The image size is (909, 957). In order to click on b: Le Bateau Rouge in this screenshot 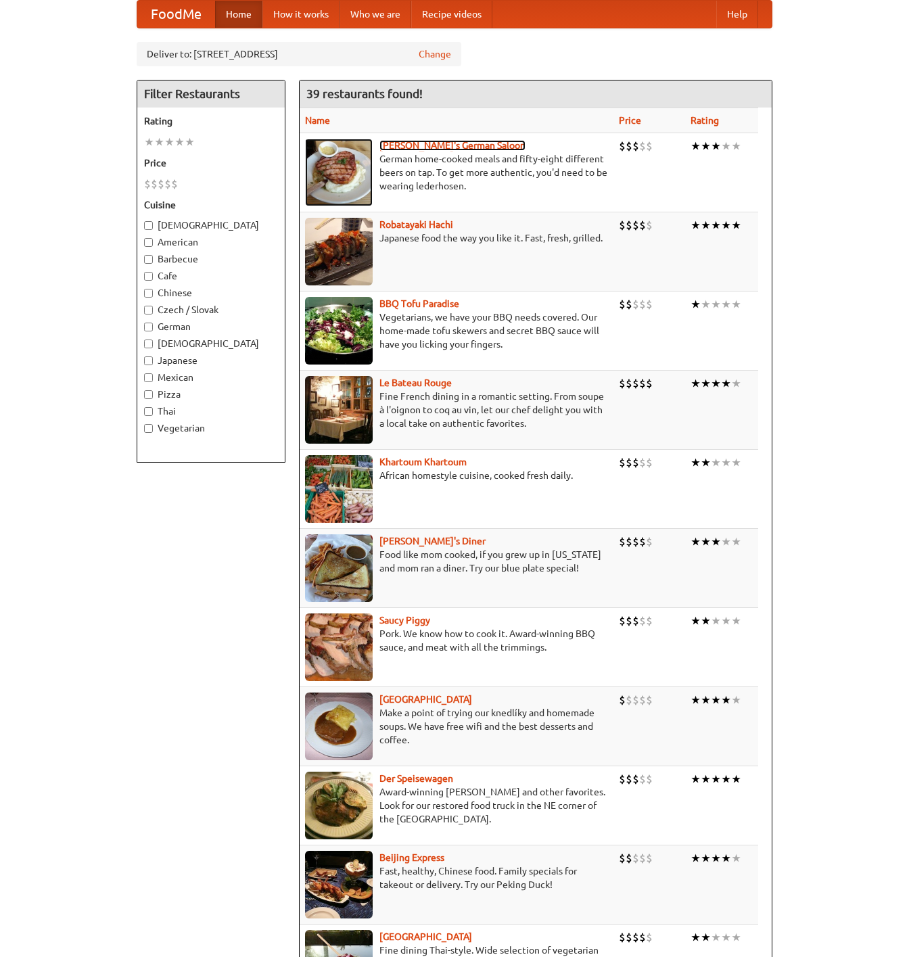, I will do `click(415, 383)`.